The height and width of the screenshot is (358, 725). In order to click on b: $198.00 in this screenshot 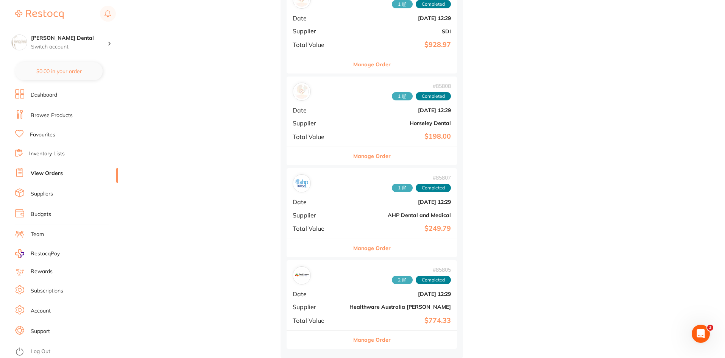, I will do `click(400, 136)`.